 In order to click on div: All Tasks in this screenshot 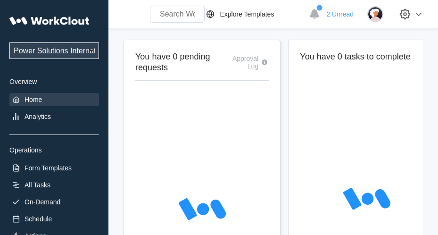, I will do `click(37, 185)`.